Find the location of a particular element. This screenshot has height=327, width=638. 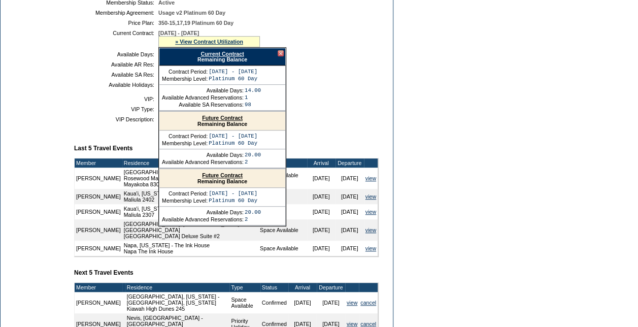

span: Usage v2 Platinum 60 Day is located at coordinates (192, 13).